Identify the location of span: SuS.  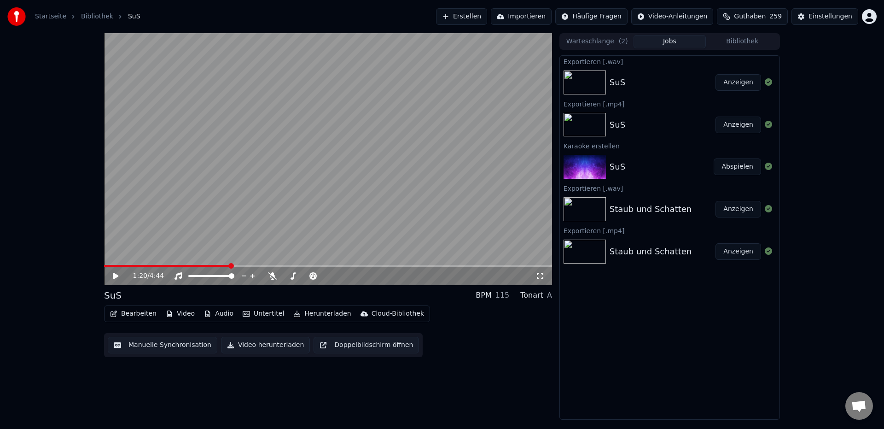
(134, 17).